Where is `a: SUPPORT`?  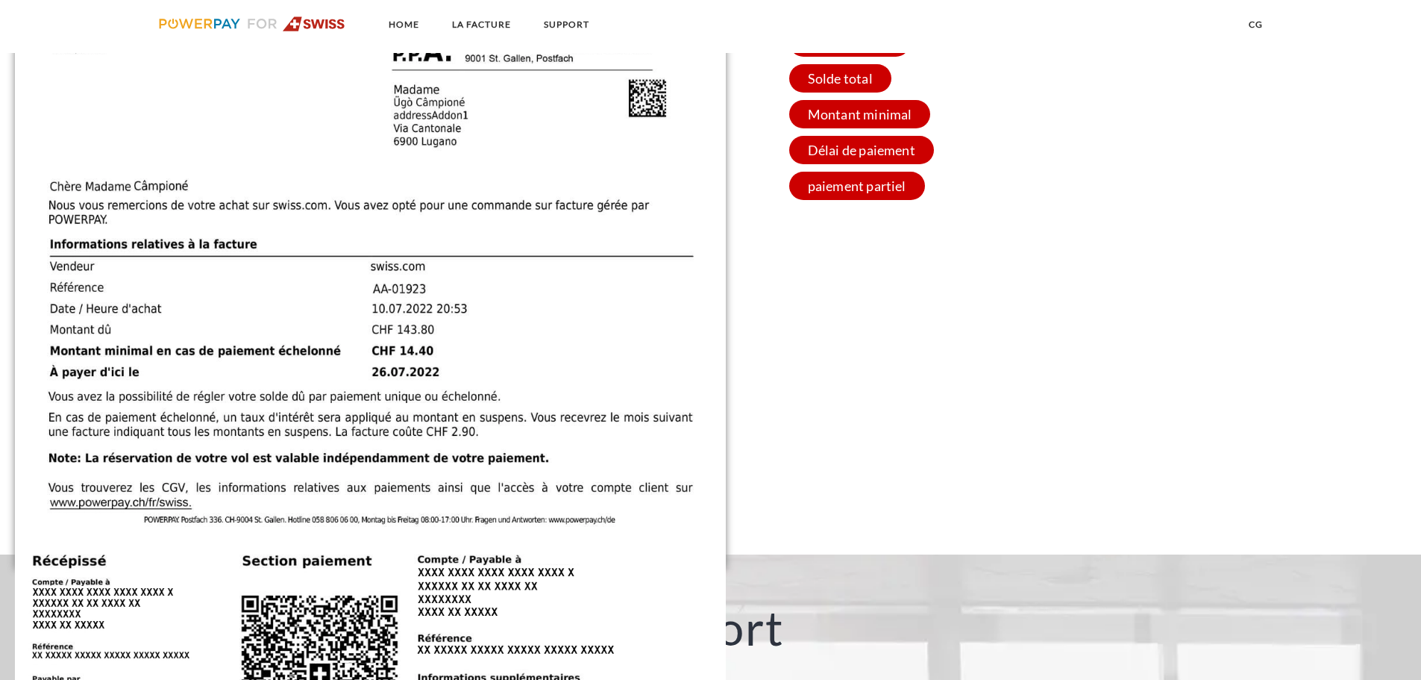 a: SUPPORT is located at coordinates (566, 25).